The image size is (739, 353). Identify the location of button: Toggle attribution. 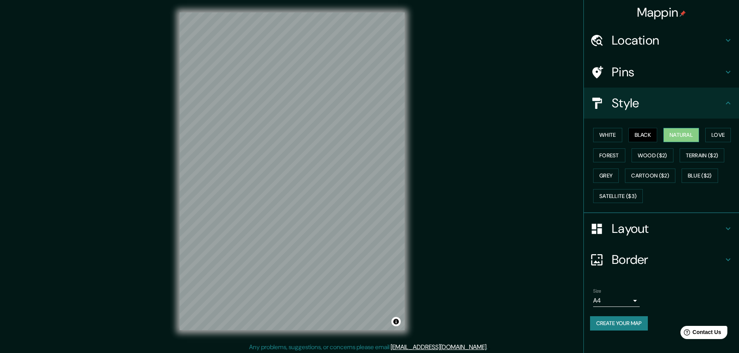
(396, 322).